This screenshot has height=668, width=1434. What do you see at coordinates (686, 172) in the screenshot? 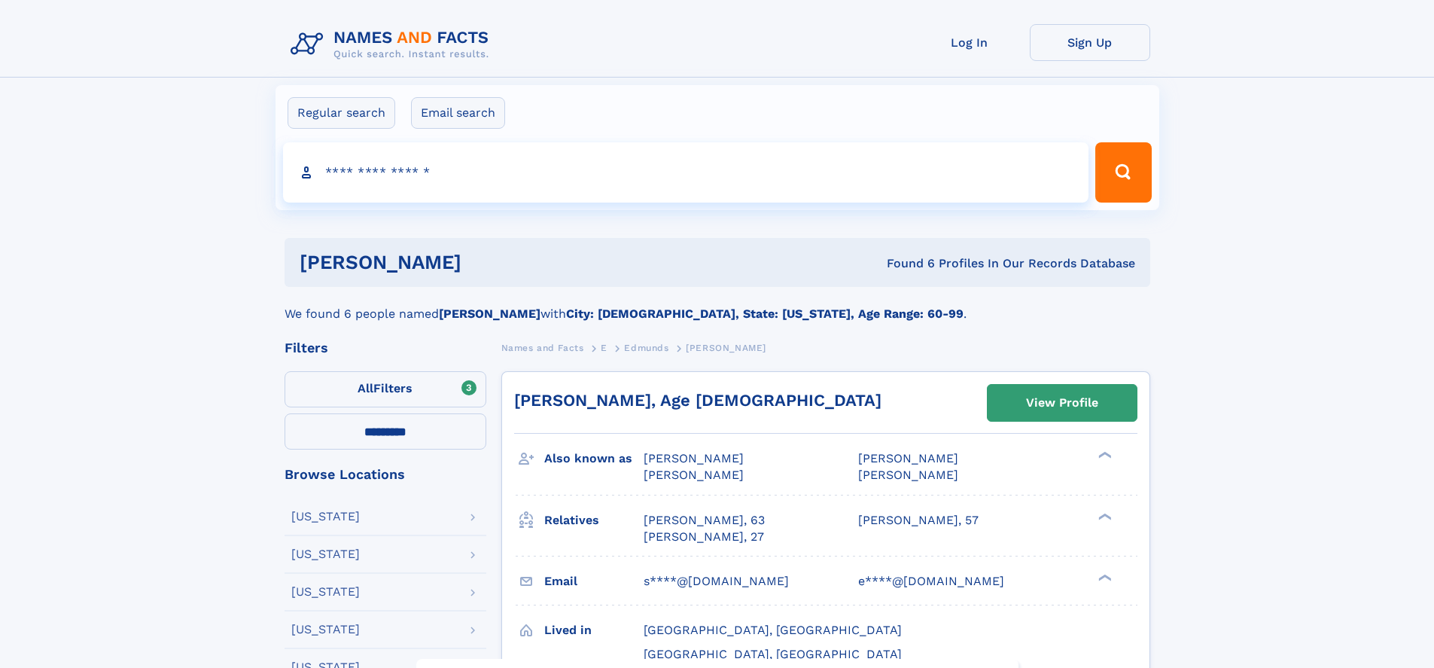
I see `input: search input` at bounding box center [686, 172].